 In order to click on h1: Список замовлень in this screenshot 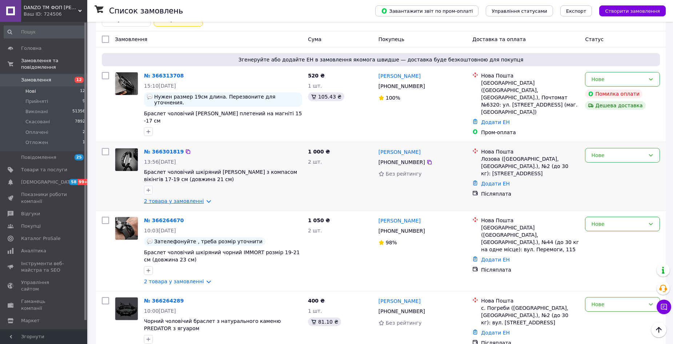, I will do `click(146, 11)`.